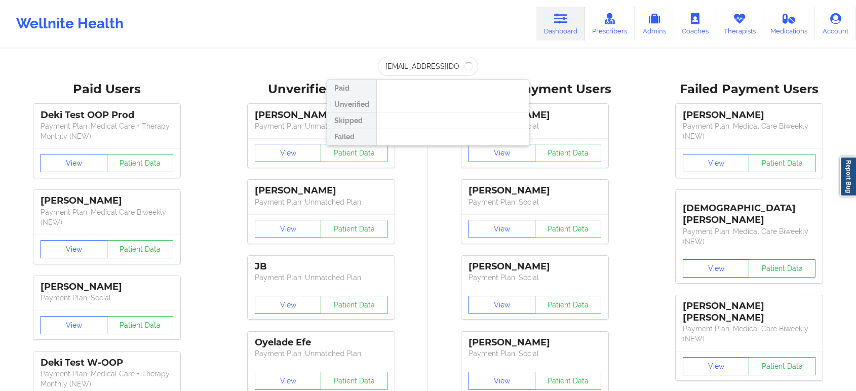 This screenshot has width=856, height=391. I want to click on div: Oyelade Efe, so click(321, 342).